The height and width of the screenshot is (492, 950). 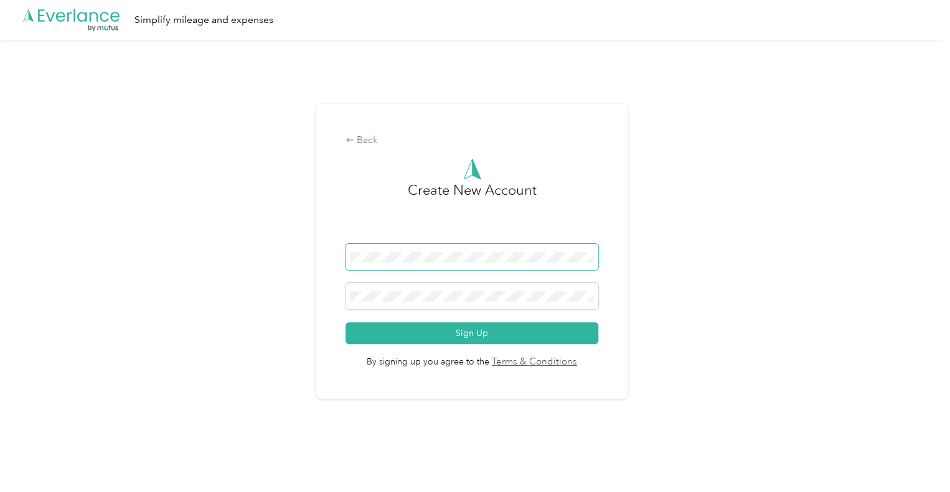 I want to click on div: Simplify mileage and expenses, so click(x=204, y=20).